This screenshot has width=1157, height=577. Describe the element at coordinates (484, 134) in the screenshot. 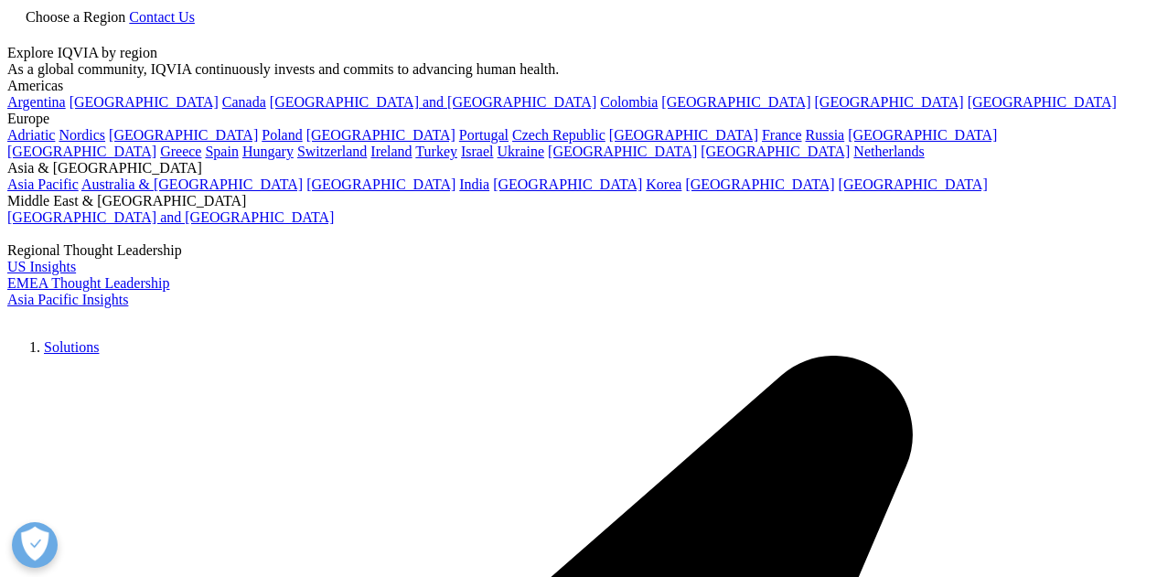

I see `a: Portugal` at that location.